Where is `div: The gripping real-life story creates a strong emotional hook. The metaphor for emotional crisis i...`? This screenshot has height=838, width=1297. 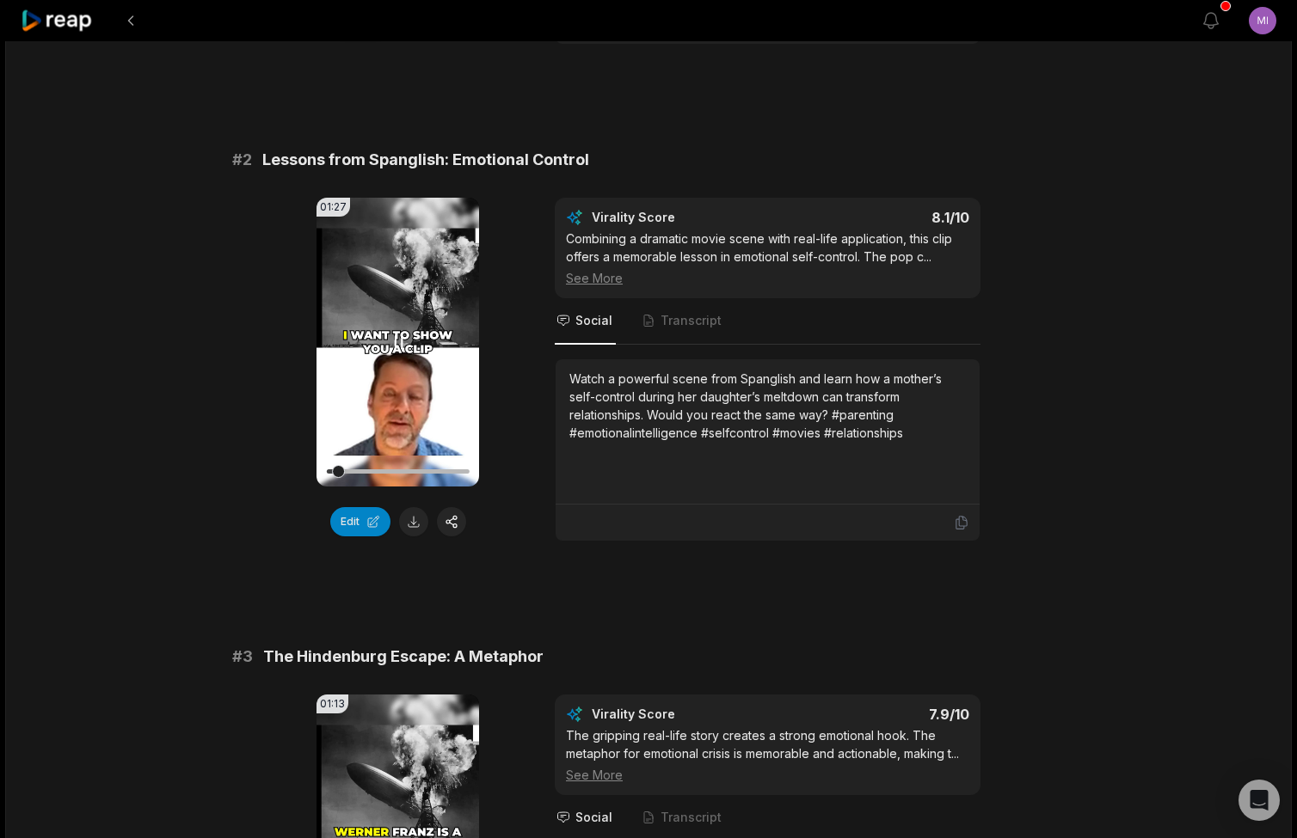 div: The gripping real-life story creates a strong emotional hook. The metaphor for emotional crisis i... is located at coordinates (767, 755).